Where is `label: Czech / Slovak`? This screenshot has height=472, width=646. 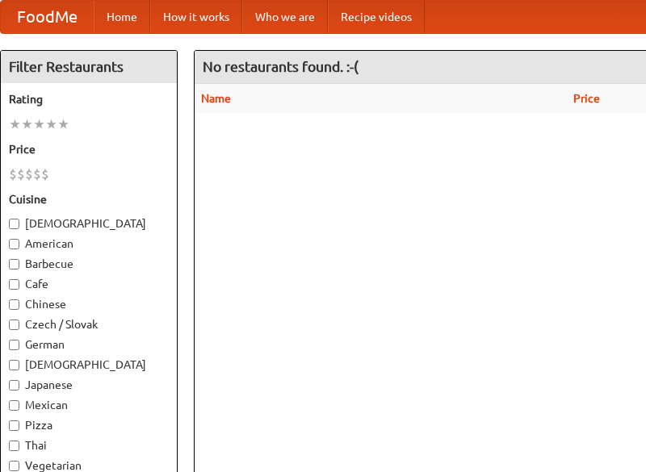
label: Czech / Slovak is located at coordinates (89, 324).